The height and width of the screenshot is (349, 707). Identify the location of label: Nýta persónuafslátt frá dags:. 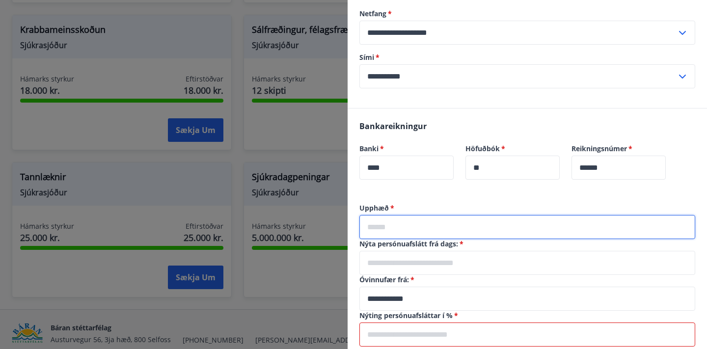
(527, 244).